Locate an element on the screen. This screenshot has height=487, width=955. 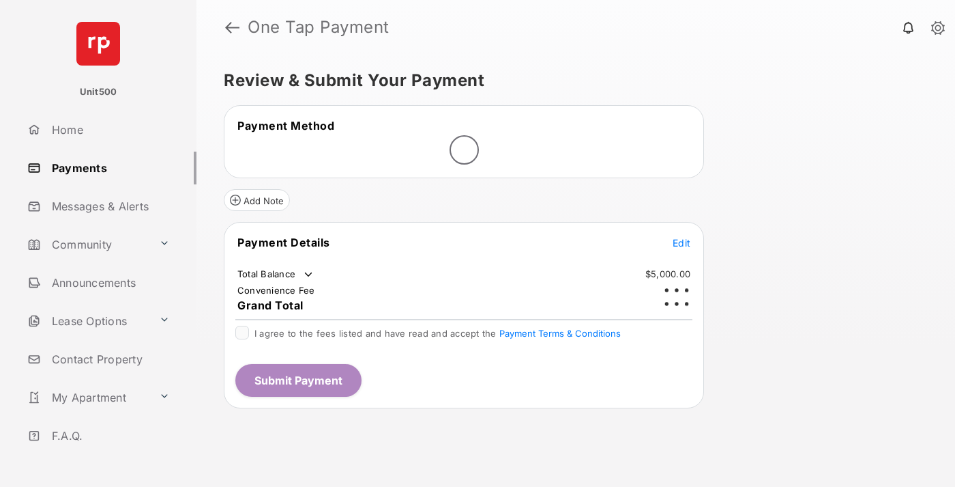
button: Submit Payment is located at coordinates (298, 380).